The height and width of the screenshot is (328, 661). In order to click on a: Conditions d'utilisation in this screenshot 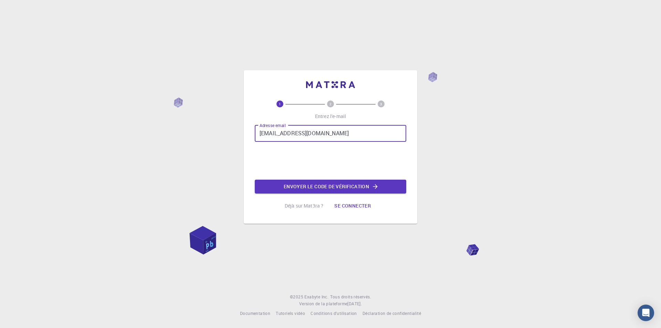, I will do `click(334, 314)`.